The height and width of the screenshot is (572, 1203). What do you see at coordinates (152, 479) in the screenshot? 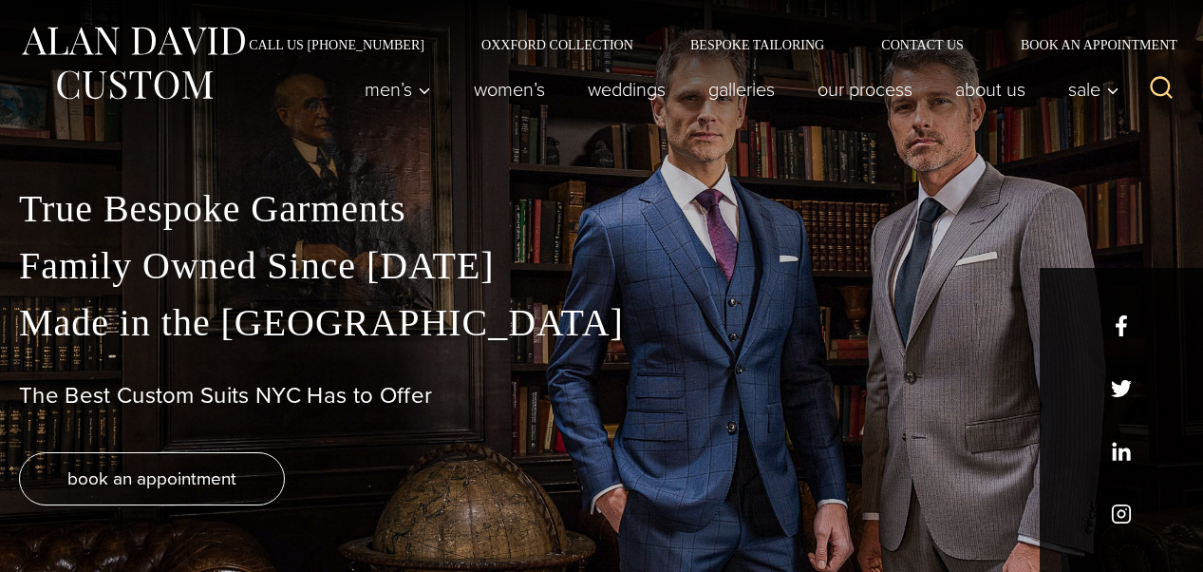
I see `a: book an appointment` at bounding box center [152, 479].